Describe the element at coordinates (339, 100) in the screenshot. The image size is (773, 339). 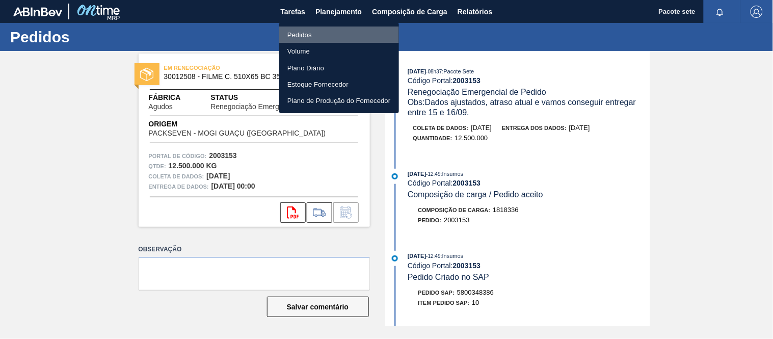
I see `font: Plano de Produção do Fornecedor` at that location.